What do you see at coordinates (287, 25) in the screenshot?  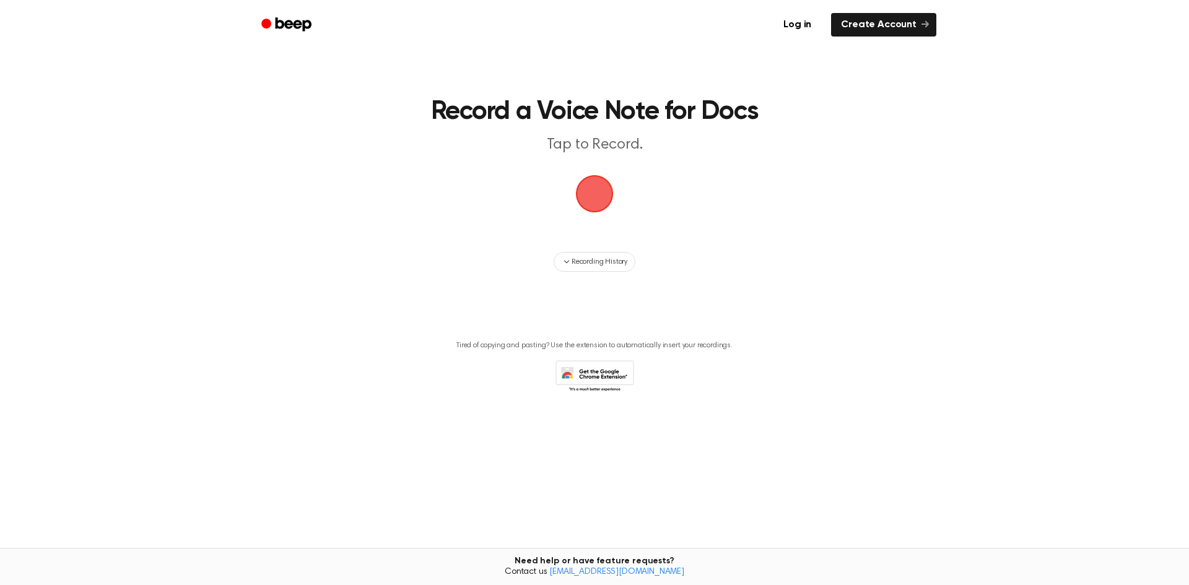 I see `a: Beep` at bounding box center [287, 25].